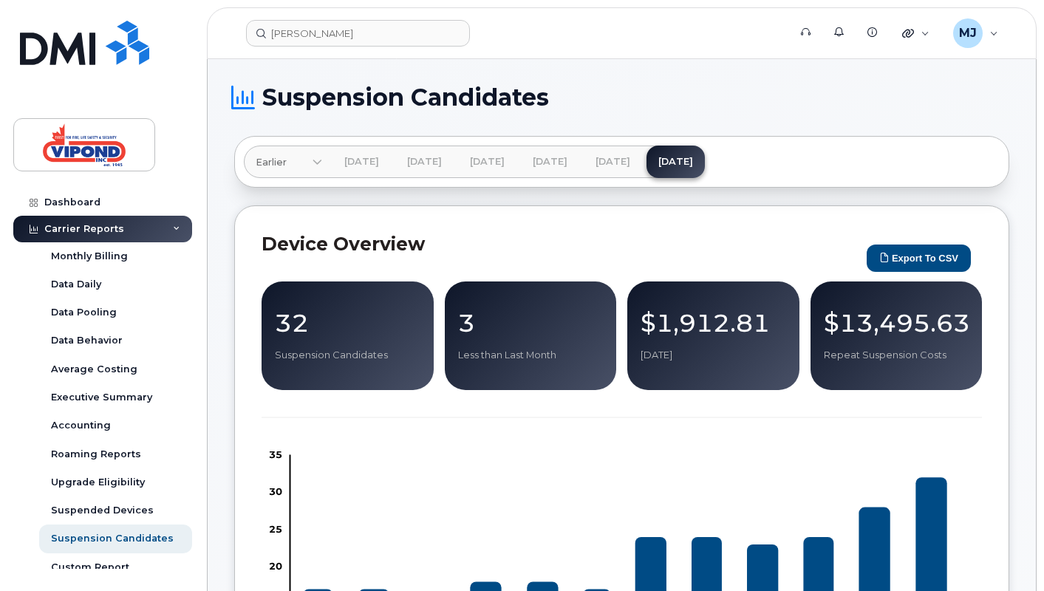 This screenshot has width=1044, height=591. I want to click on tspan: 35, so click(275, 454).